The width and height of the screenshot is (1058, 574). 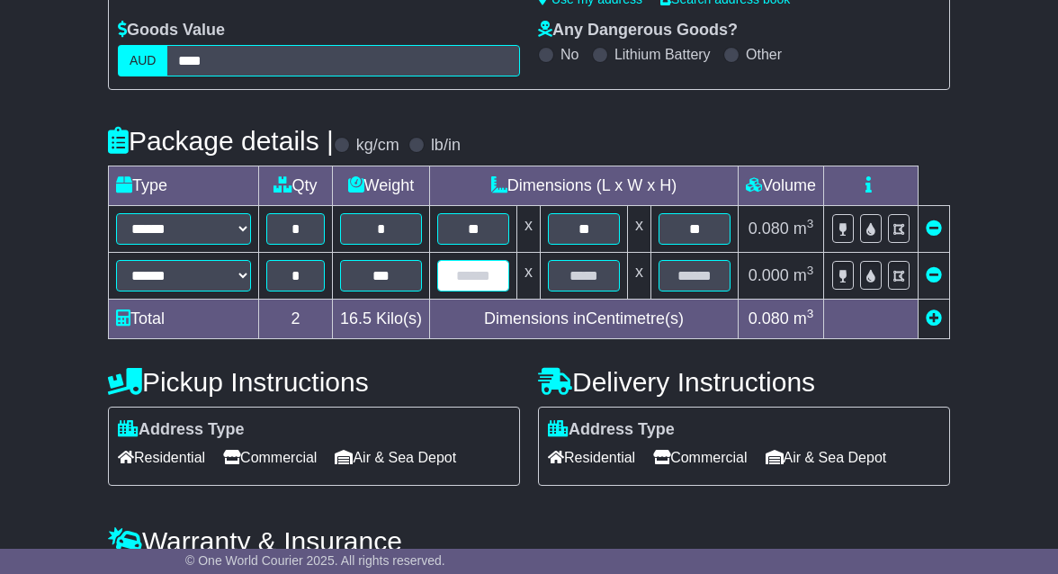 What do you see at coordinates (638, 31) in the screenshot?
I see `label: Any Dangerous Goods?` at bounding box center [638, 31].